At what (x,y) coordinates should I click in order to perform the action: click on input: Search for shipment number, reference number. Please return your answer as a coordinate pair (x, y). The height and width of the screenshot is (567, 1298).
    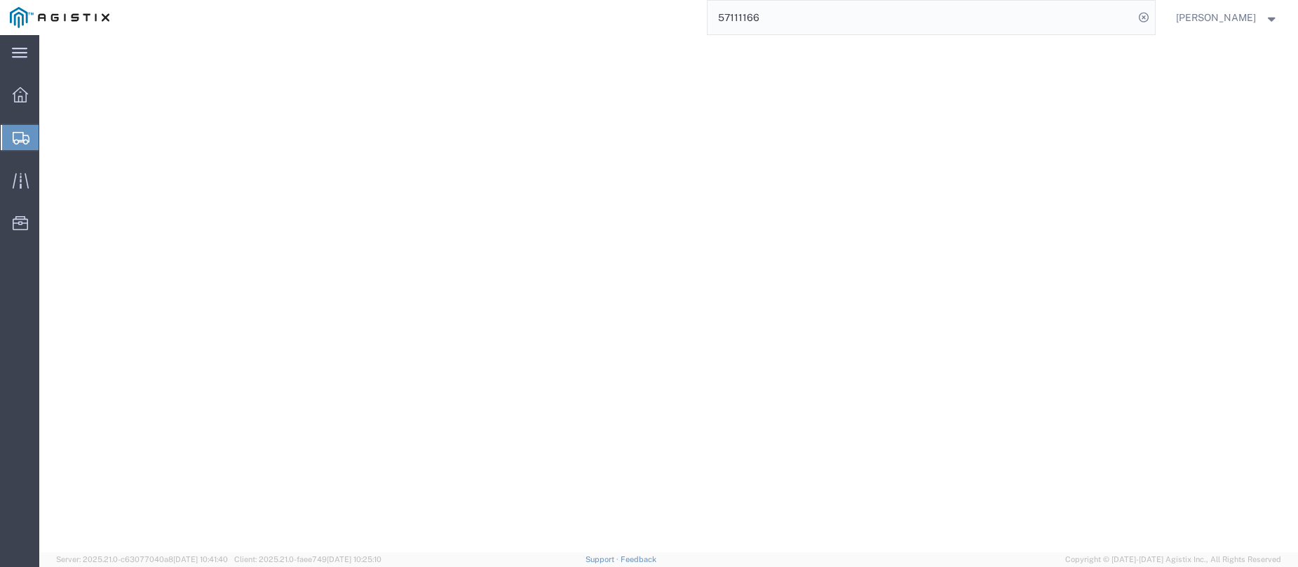
    Looking at the image, I should click on (921, 18).